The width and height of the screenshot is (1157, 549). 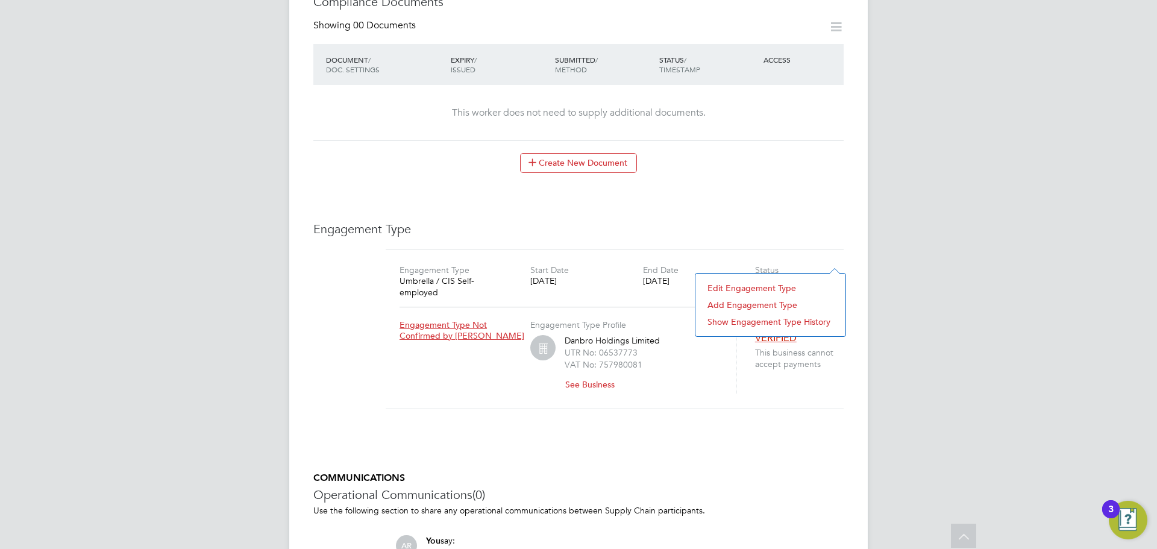 I want to click on span: METHOD, so click(x=571, y=69).